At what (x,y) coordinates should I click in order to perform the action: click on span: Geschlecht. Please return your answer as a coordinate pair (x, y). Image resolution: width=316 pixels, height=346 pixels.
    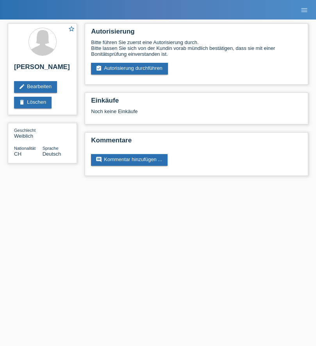
    Looking at the image, I should click on (25, 130).